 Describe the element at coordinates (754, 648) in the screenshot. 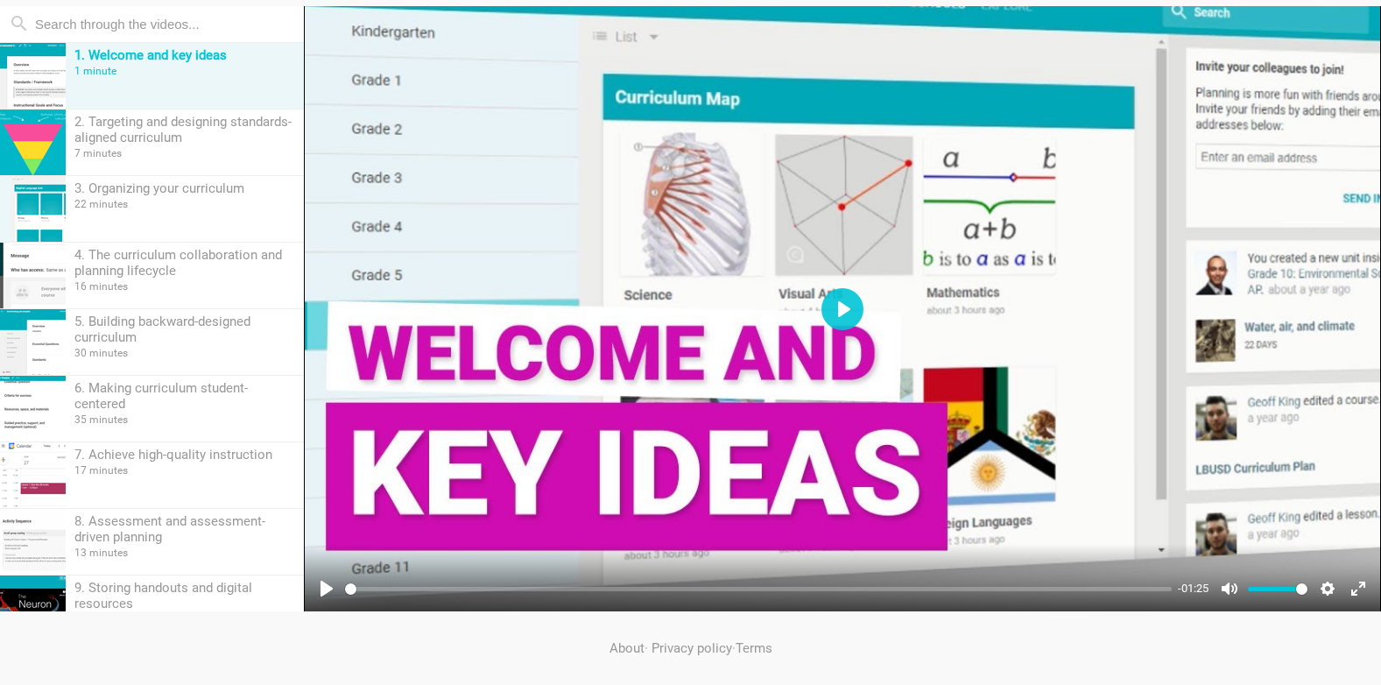

I see `a: Terms` at that location.